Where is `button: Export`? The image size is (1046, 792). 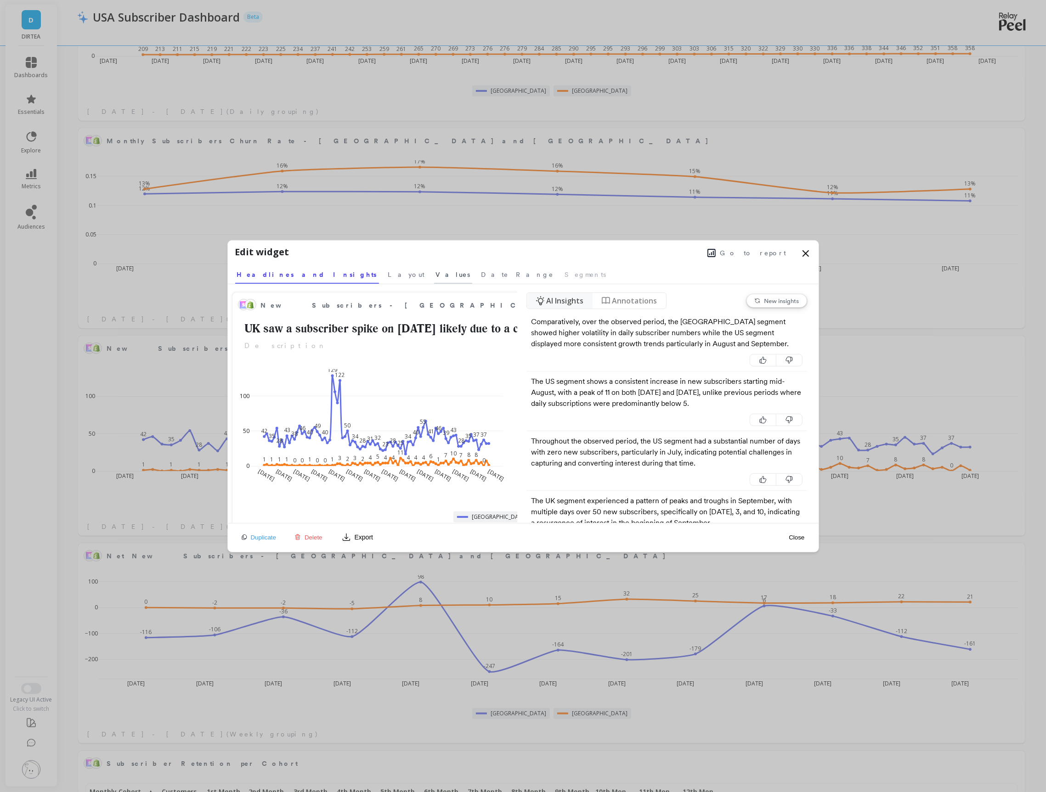
button: Export is located at coordinates (357, 537).